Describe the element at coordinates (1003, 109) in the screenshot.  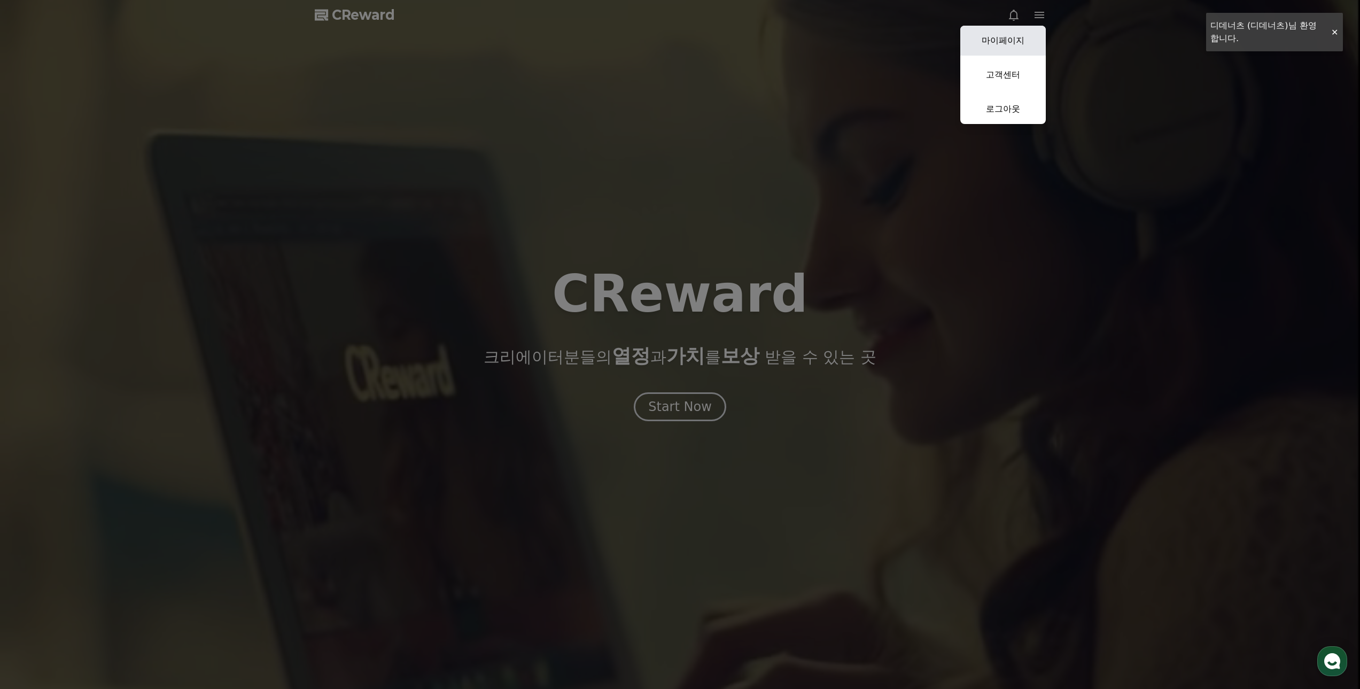
I see `a: 로그아웃` at that location.